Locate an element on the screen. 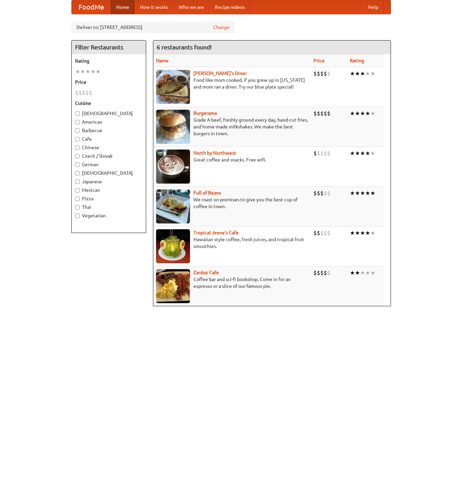  b: Full of Beans is located at coordinates (207, 193).